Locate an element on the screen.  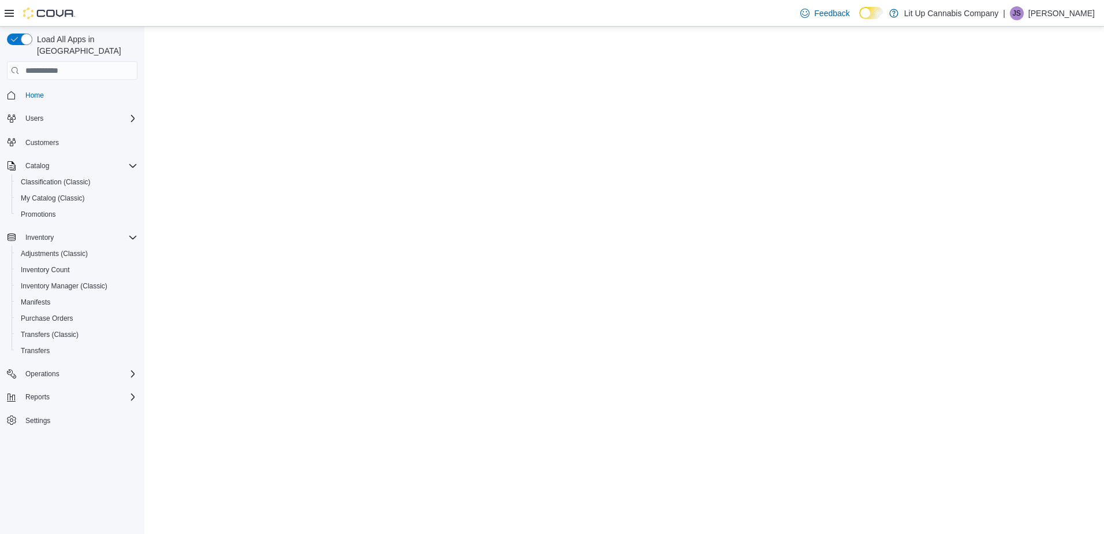
a: Inventory Manager (Classic) is located at coordinates (64, 286).